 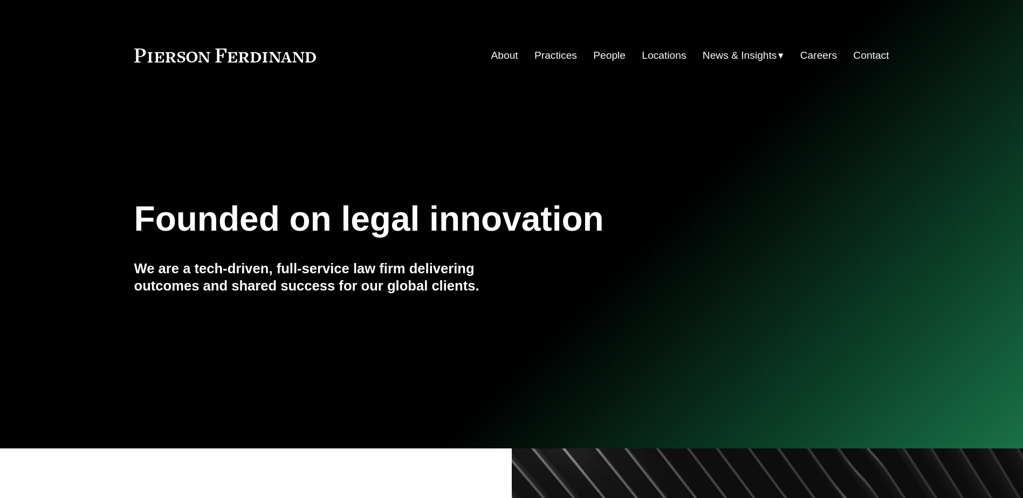 I want to click on a: People, so click(x=609, y=56).